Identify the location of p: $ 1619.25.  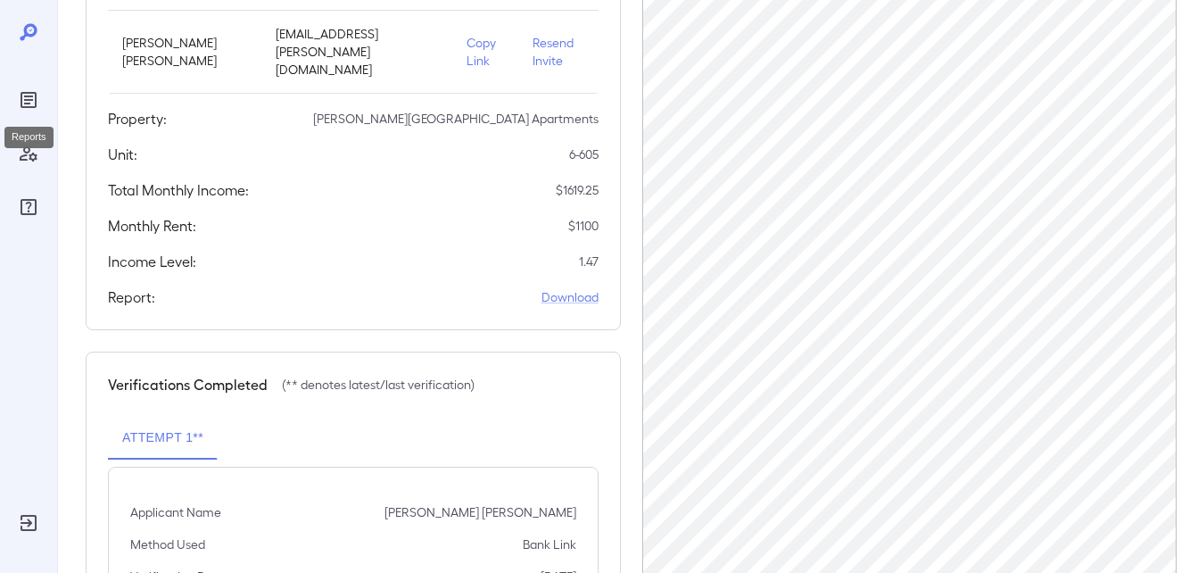
(577, 190).